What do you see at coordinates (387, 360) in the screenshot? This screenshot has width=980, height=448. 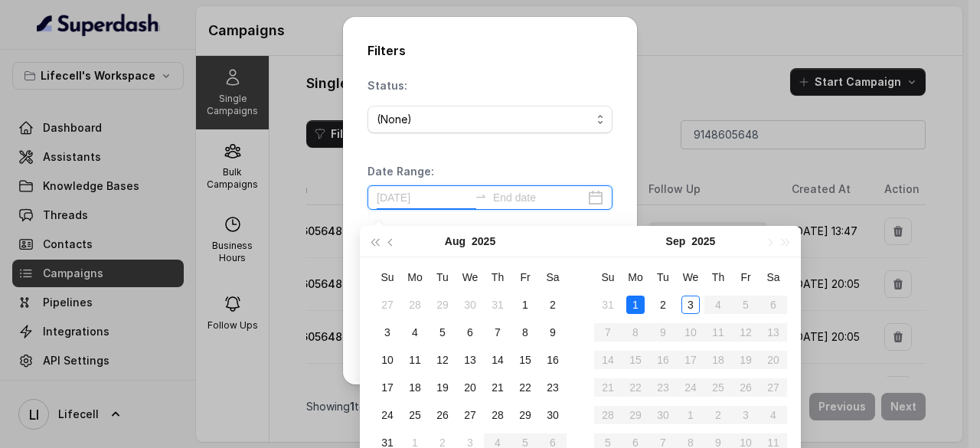 I see `div: 10` at bounding box center [387, 360].